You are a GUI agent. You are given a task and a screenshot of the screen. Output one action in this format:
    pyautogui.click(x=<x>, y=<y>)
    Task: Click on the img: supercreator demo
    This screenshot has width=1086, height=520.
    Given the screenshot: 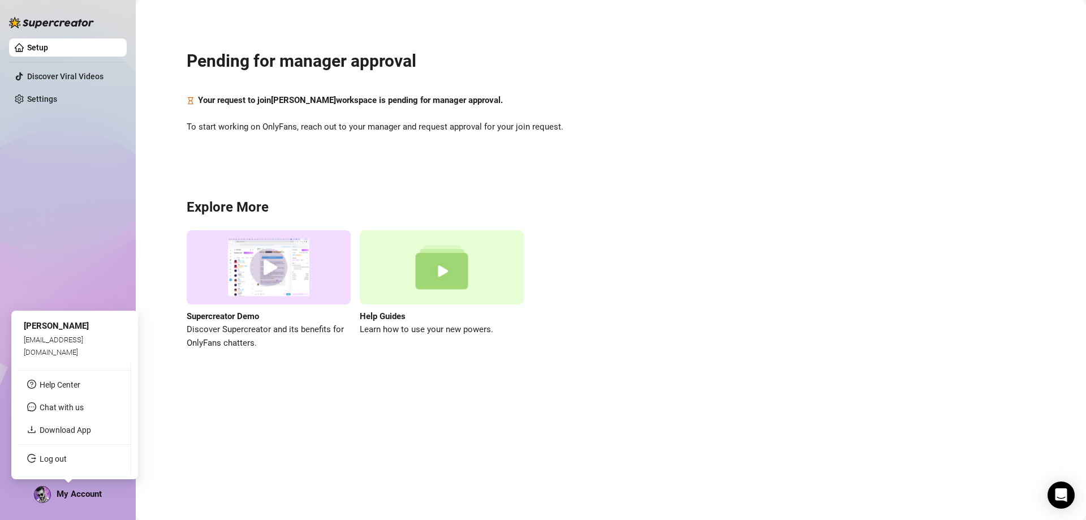 What is the action you would take?
    pyautogui.click(x=269, y=267)
    